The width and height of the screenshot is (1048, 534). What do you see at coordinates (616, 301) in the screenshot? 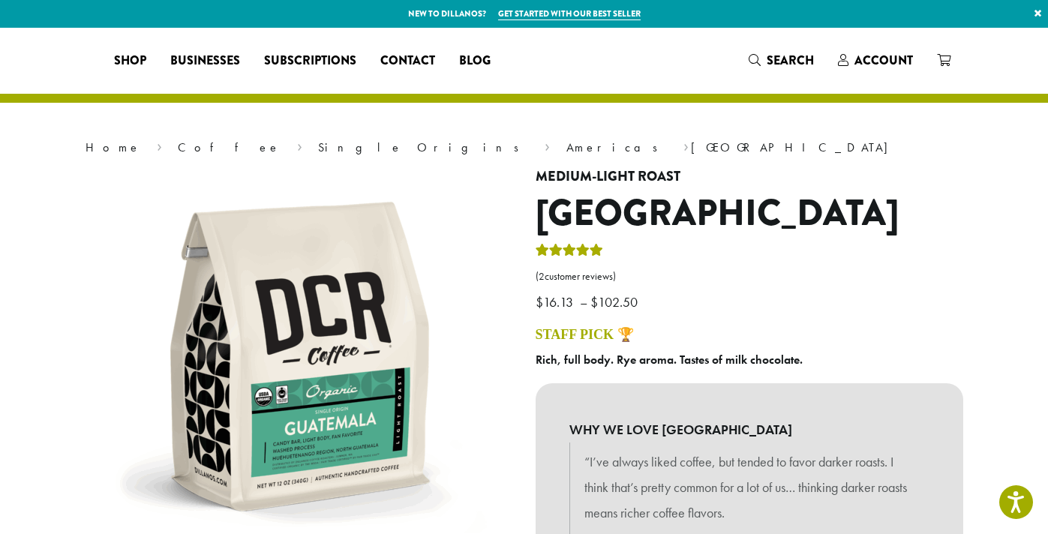
I see `bdi: 102.50` at bounding box center [616, 301].